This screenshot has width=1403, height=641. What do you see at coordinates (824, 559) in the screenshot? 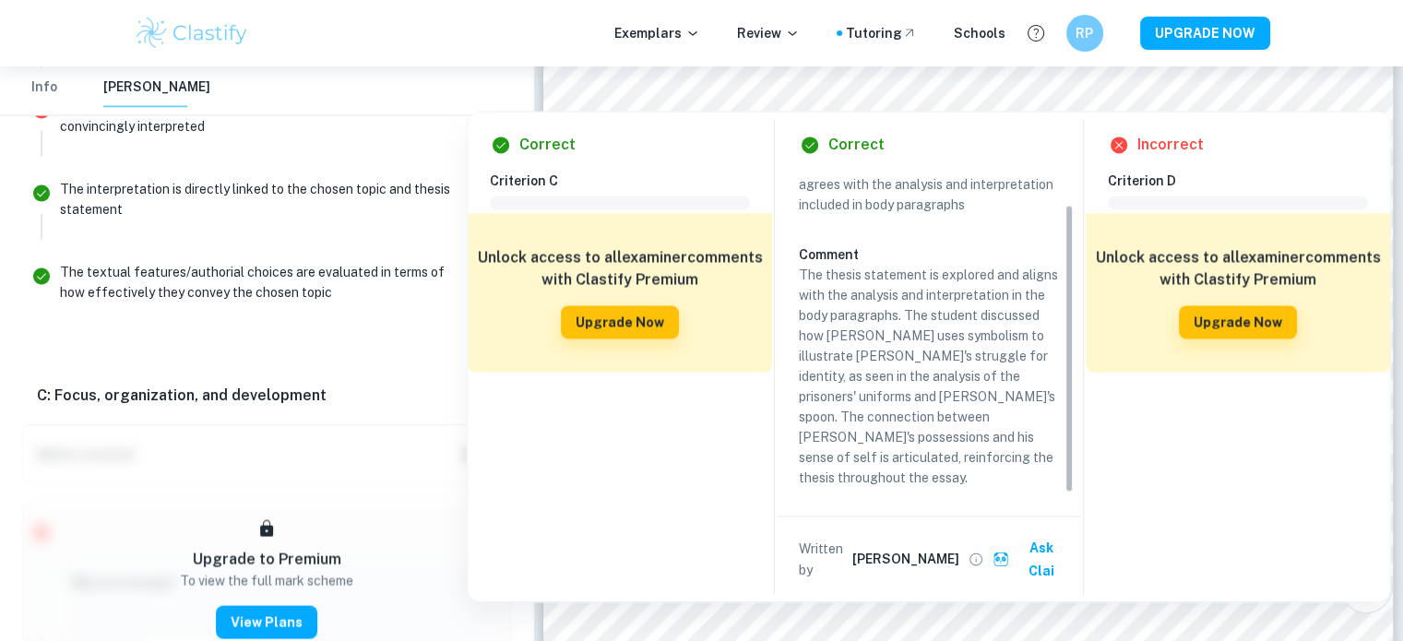
I see `p: Written by` at bounding box center [824, 559].